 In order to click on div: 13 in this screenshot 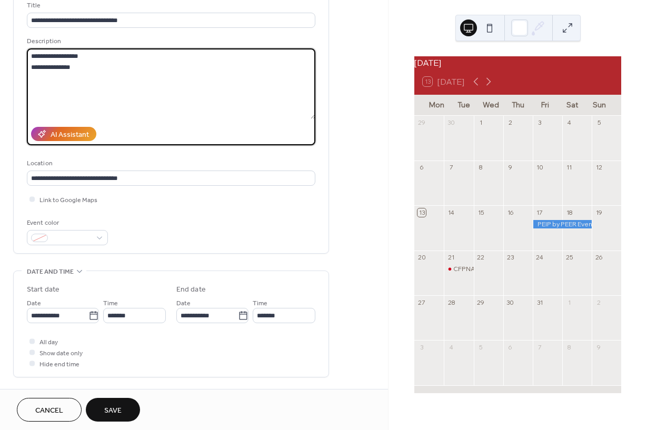, I will do `click(421, 212)`.